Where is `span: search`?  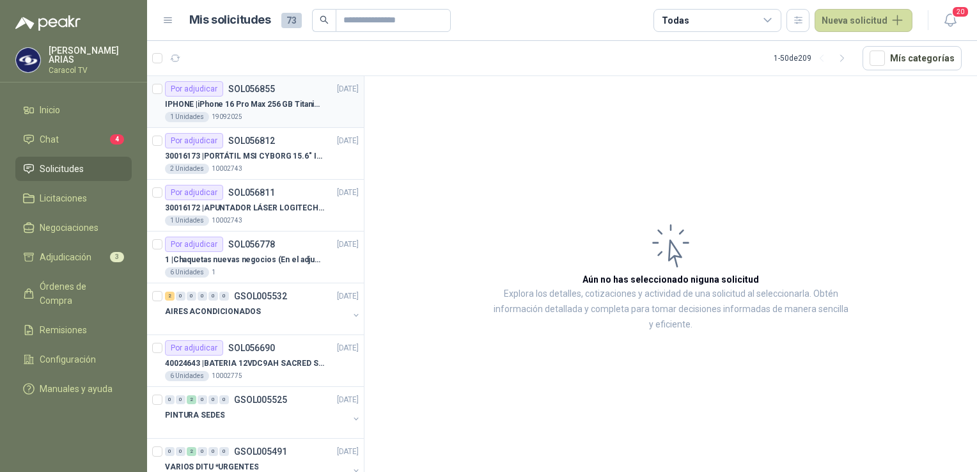 span: search is located at coordinates (324, 20).